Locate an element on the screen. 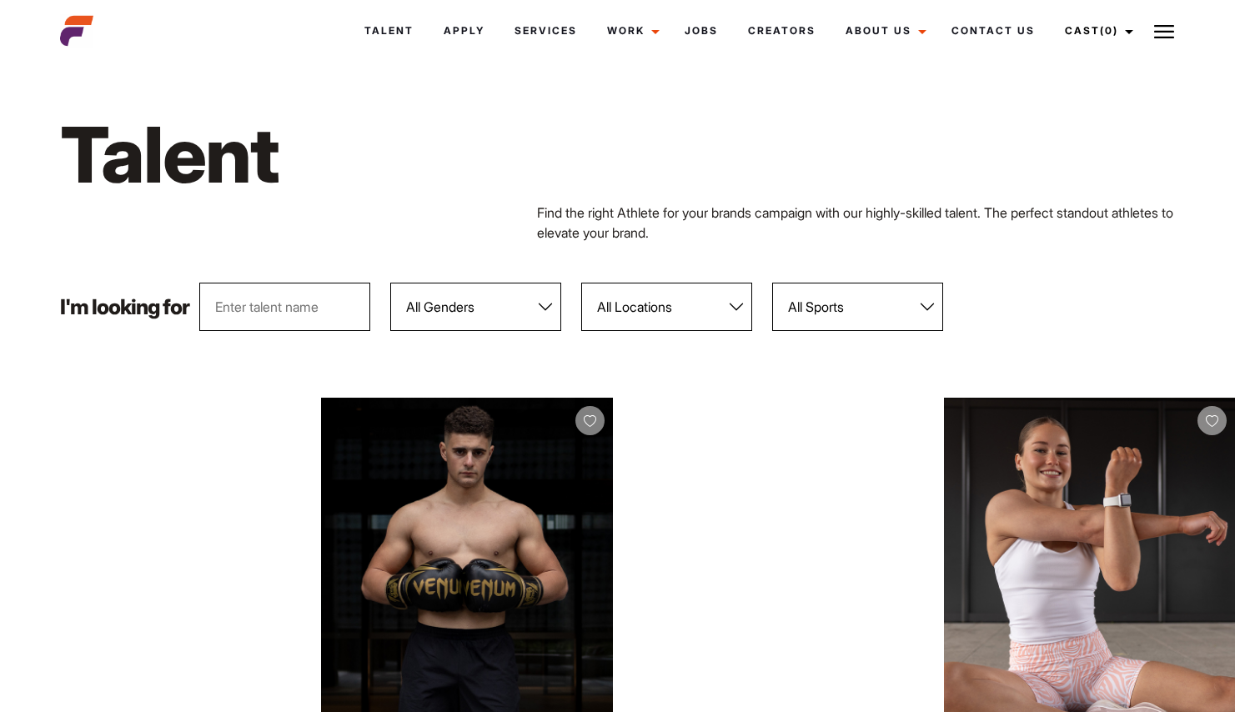 The width and height of the screenshot is (1245, 712). img: cropped-aefm-brand-fav-22-square.png is located at coordinates (77, 31).